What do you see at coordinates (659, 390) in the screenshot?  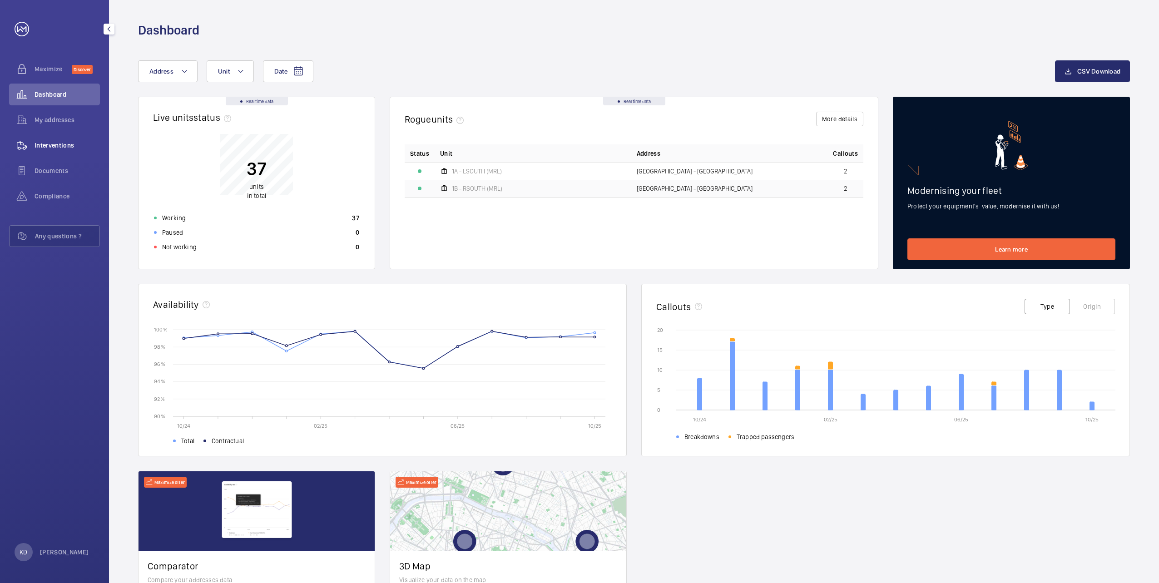 I see `text: 5` at bounding box center [659, 390].